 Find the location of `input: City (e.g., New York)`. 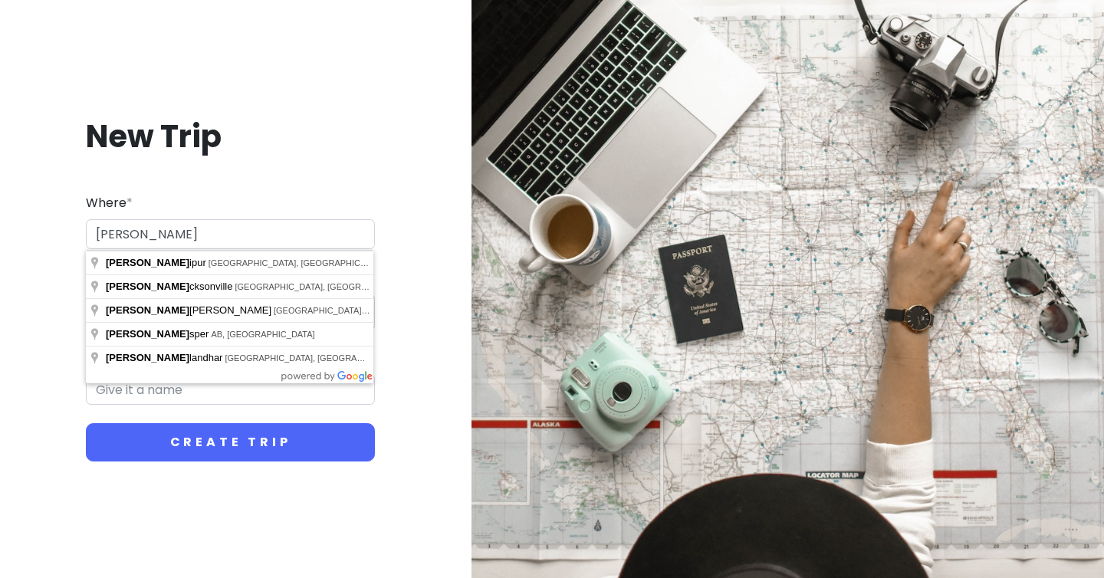

input: City (e.g., New York) is located at coordinates (230, 235).